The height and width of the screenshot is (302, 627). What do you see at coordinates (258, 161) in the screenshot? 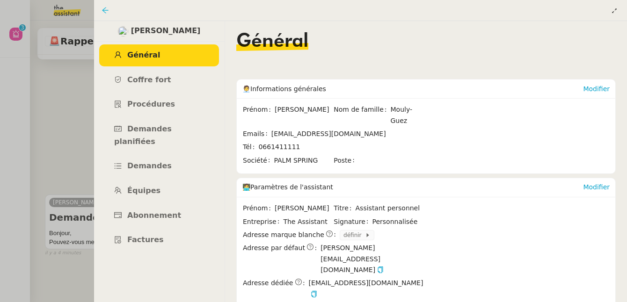
I see `span: Société` at bounding box center [258, 161].